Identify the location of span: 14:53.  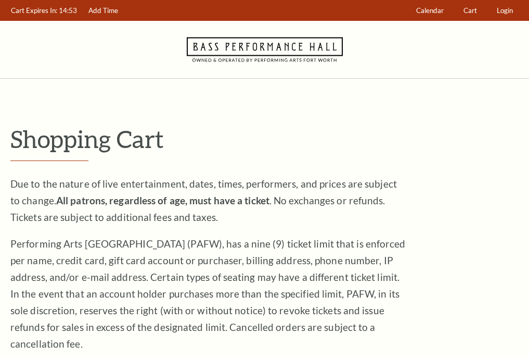
(68, 10).